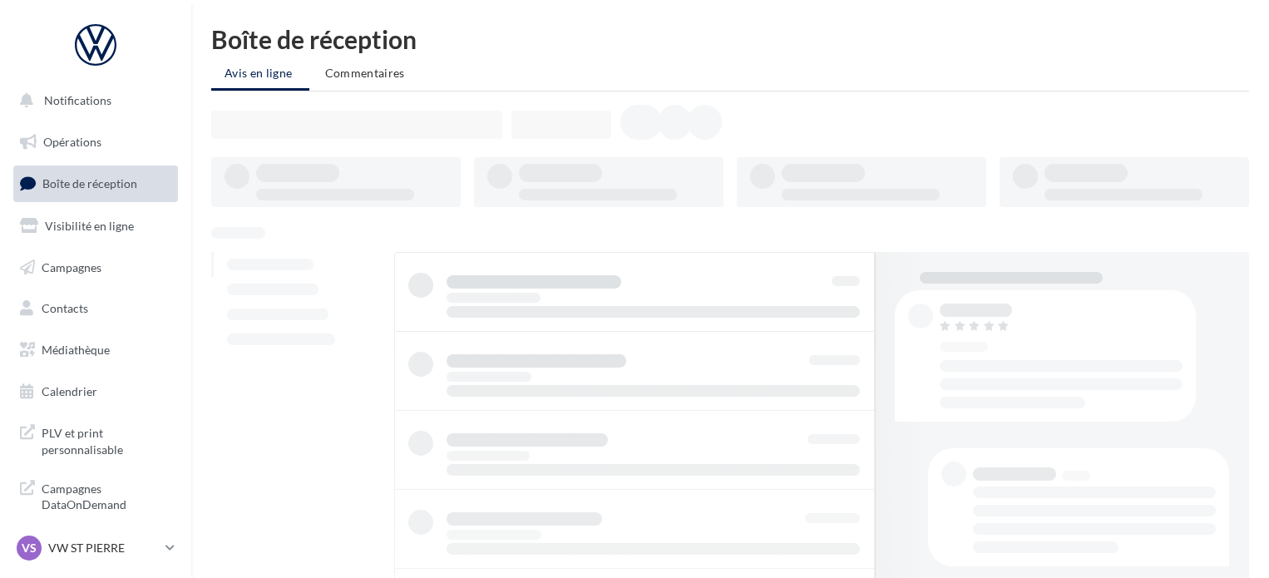 This screenshot has width=1269, height=578. I want to click on span: Opérations, so click(72, 141).